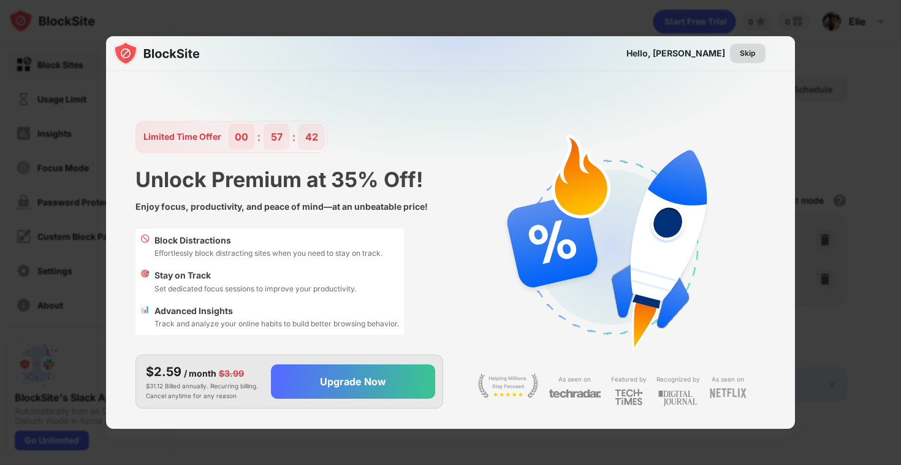  Describe the element at coordinates (728, 393) in the screenshot. I see `img: light-netflix.svg` at that location.